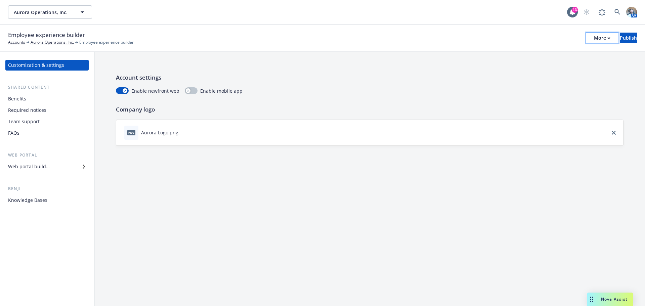 Image resolution: width=645 pixels, height=306 pixels. What do you see at coordinates (131, 132) in the screenshot?
I see `span: png` at bounding box center [131, 132].